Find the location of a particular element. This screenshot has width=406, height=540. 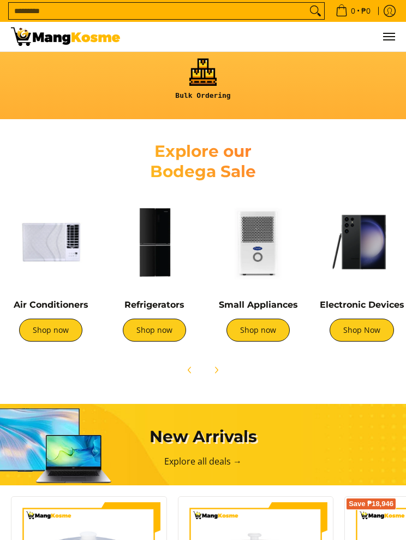

button: Next is located at coordinates (216, 370).